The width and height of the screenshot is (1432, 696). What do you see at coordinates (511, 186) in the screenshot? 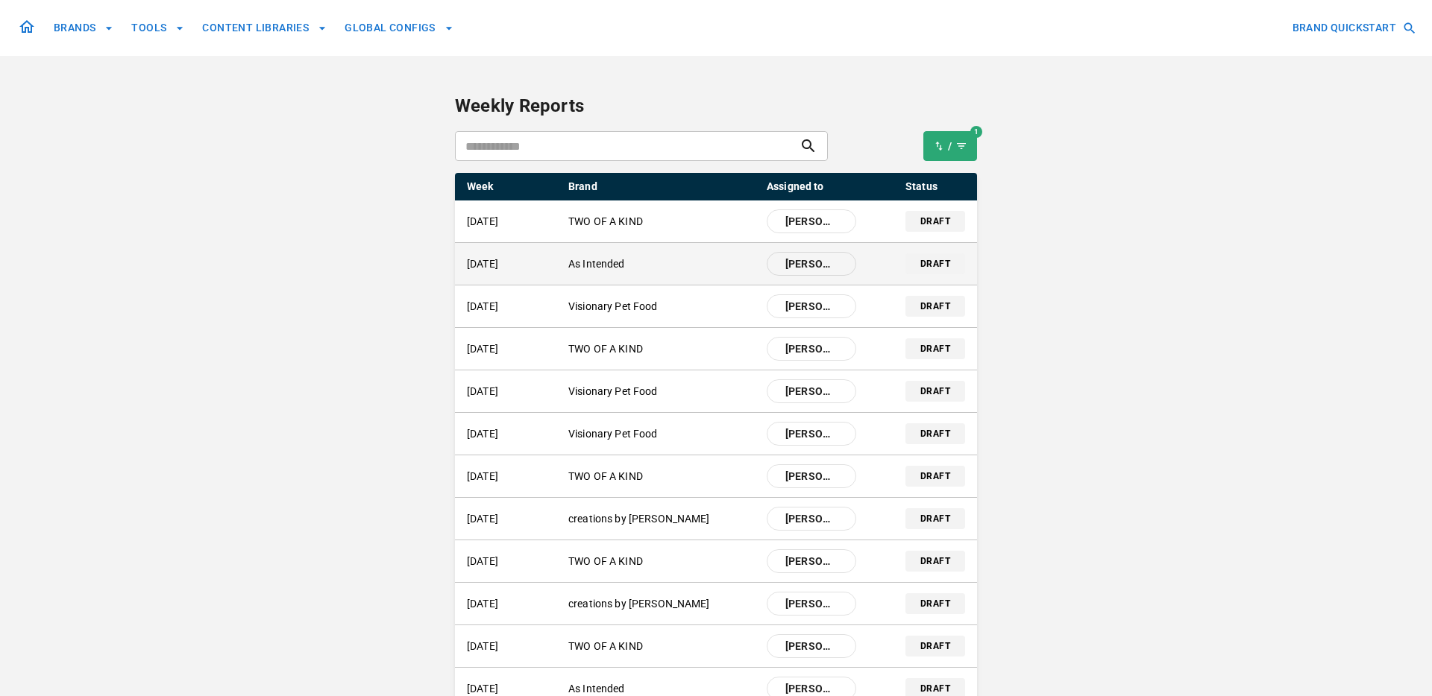
I see `p: Week` at bounding box center [511, 186].